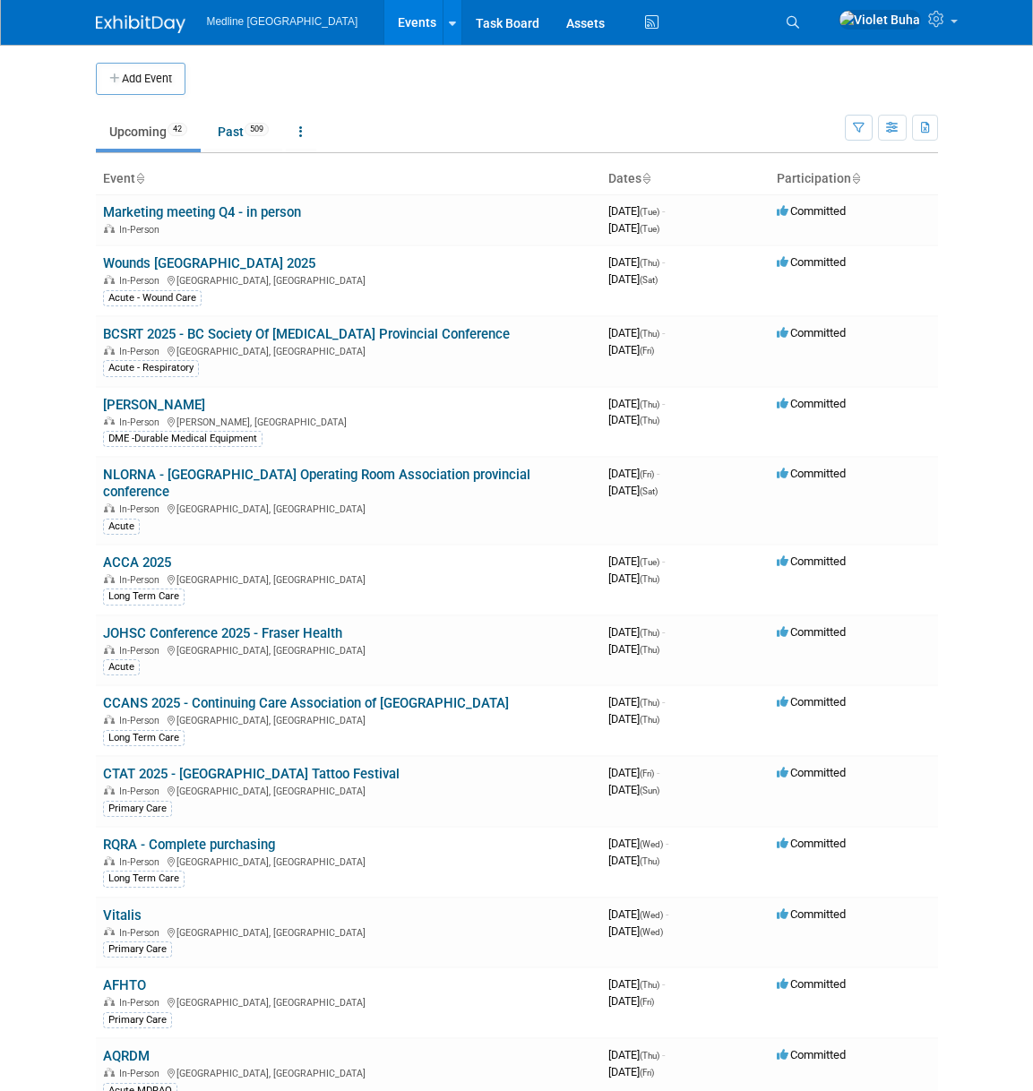 The height and width of the screenshot is (1091, 1033). What do you see at coordinates (140, 178) in the screenshot?
I see `a: Sort by Event Name` at bounding box center [140, 178].